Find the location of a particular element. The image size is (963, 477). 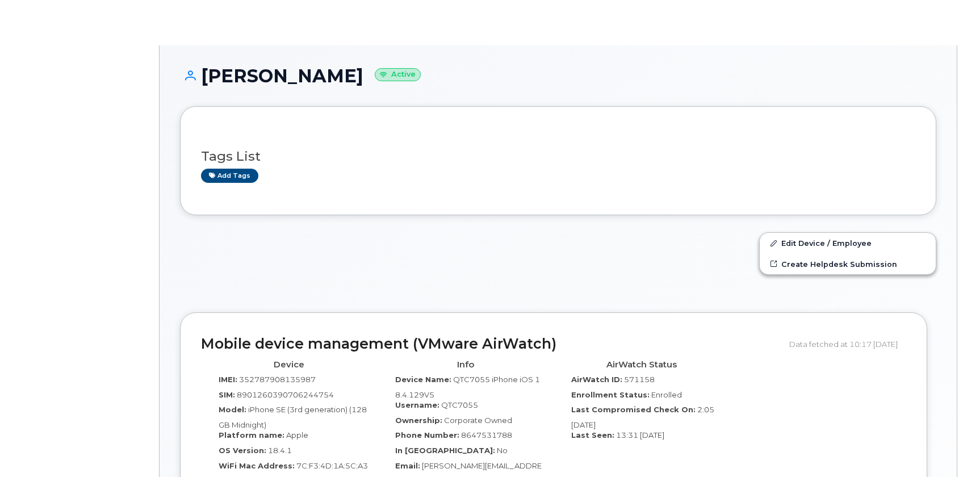

span: Apple is located at coordinates (297, 435).